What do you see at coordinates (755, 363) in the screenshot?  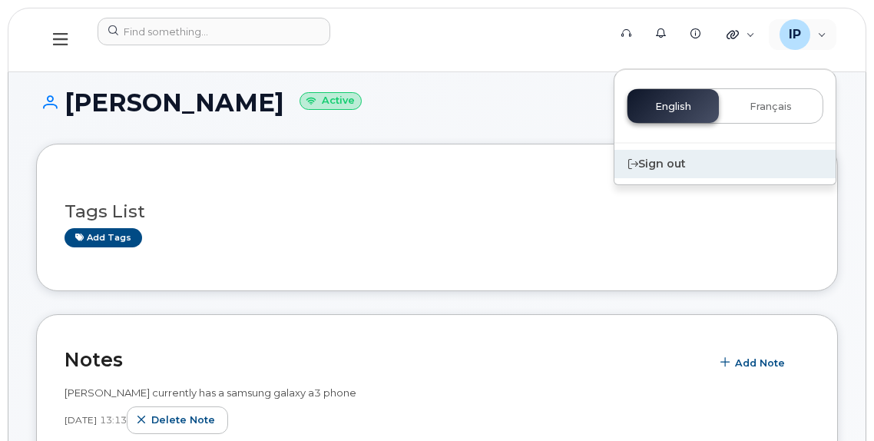 I see `button: Add Note` at bounding box center [755, 363].